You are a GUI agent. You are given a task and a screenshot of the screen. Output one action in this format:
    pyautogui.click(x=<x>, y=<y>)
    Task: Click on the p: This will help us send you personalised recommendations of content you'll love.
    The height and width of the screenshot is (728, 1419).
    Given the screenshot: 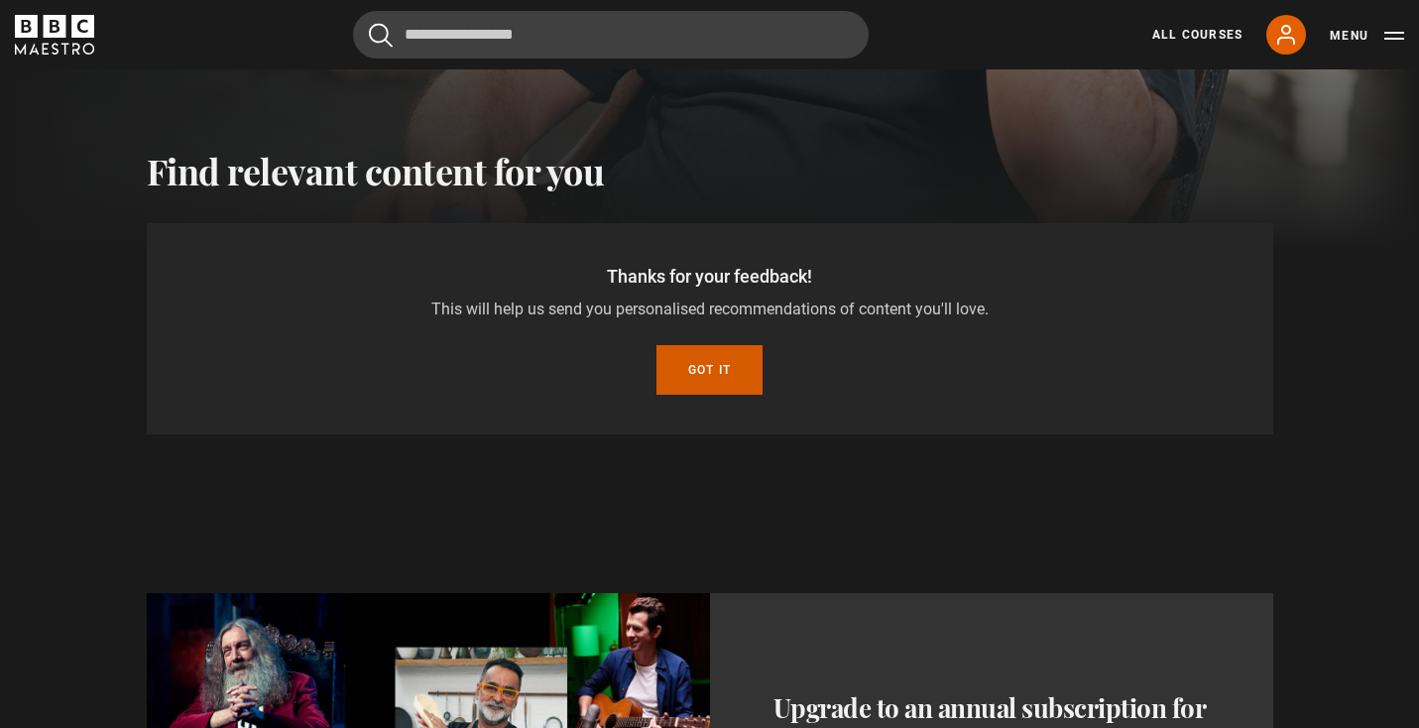 What is the action you would take?
    pyautogui.click(x=710, y=309)
    